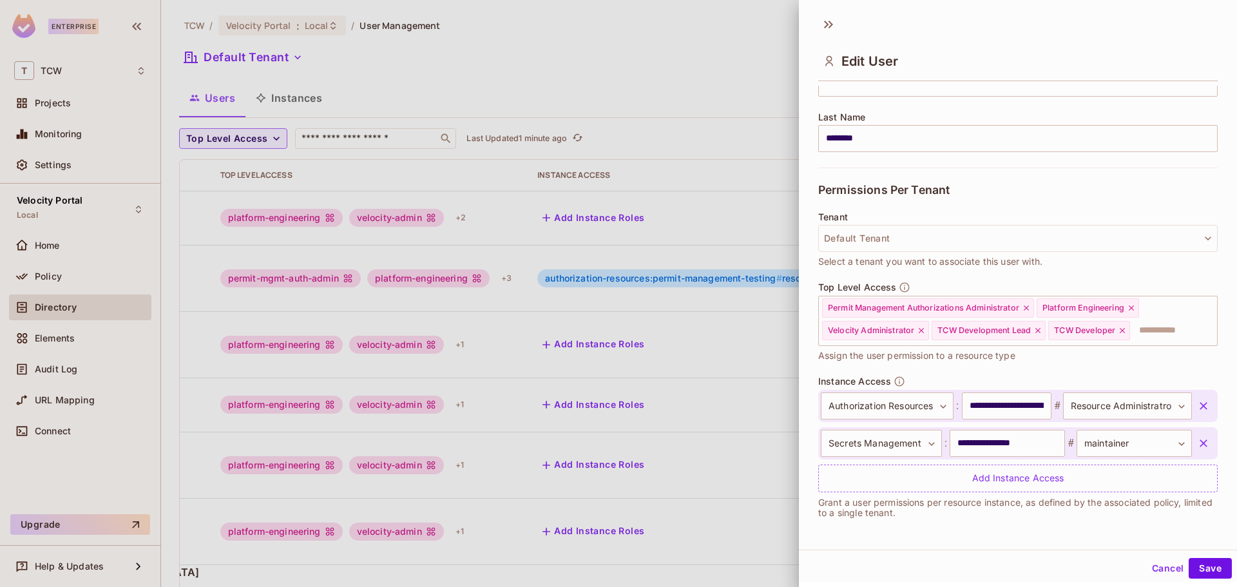 This screenshot has height=587, width=1237. What do you see at coordinates (876, 331) in the screenshot?
I see `div: Velocity Administrator` at bounding box center [876, 331].